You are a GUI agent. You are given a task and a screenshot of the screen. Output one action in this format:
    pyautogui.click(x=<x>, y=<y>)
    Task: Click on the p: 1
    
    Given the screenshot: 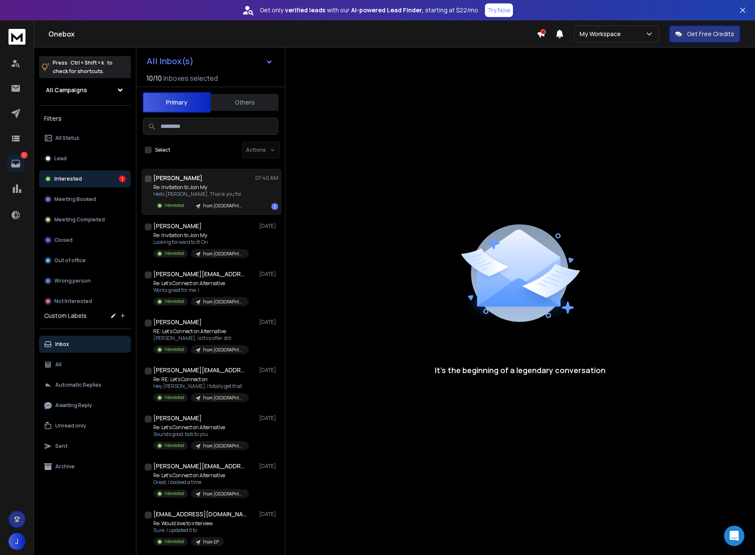 What is the action you would take?
    pyautogui.click(x=24, y=155)
    